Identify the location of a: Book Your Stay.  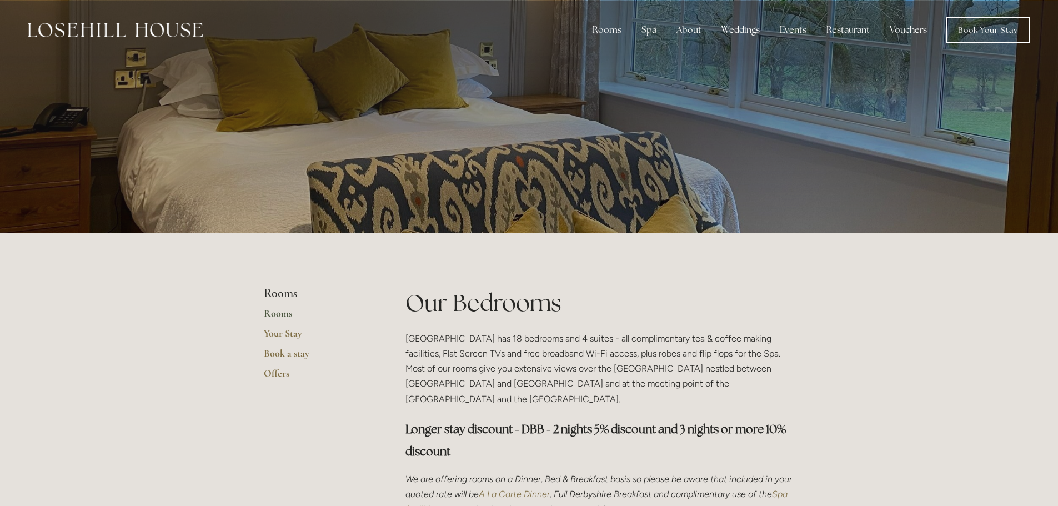
(988, 30).